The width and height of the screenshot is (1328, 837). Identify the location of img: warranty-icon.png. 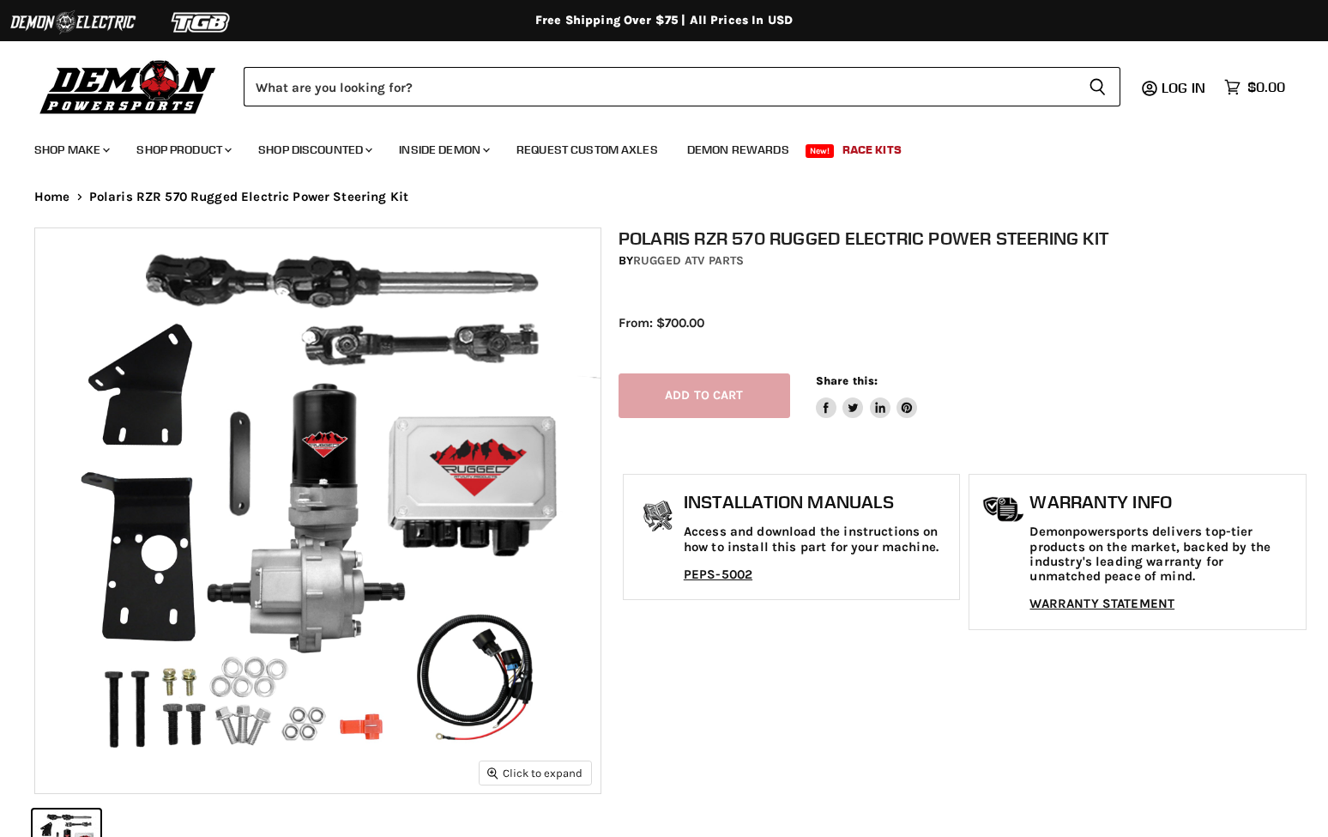
(1004, 509).